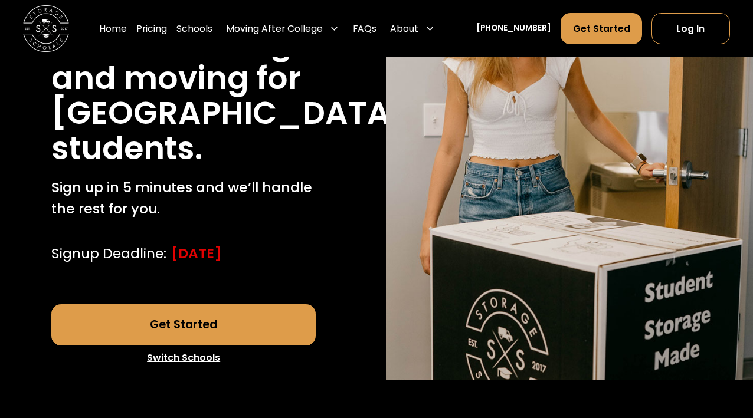 The image size is (753, 418). I want to click on p: Sign up in 5 minutes and we’ll handle the rest for you., so click(183, 198).